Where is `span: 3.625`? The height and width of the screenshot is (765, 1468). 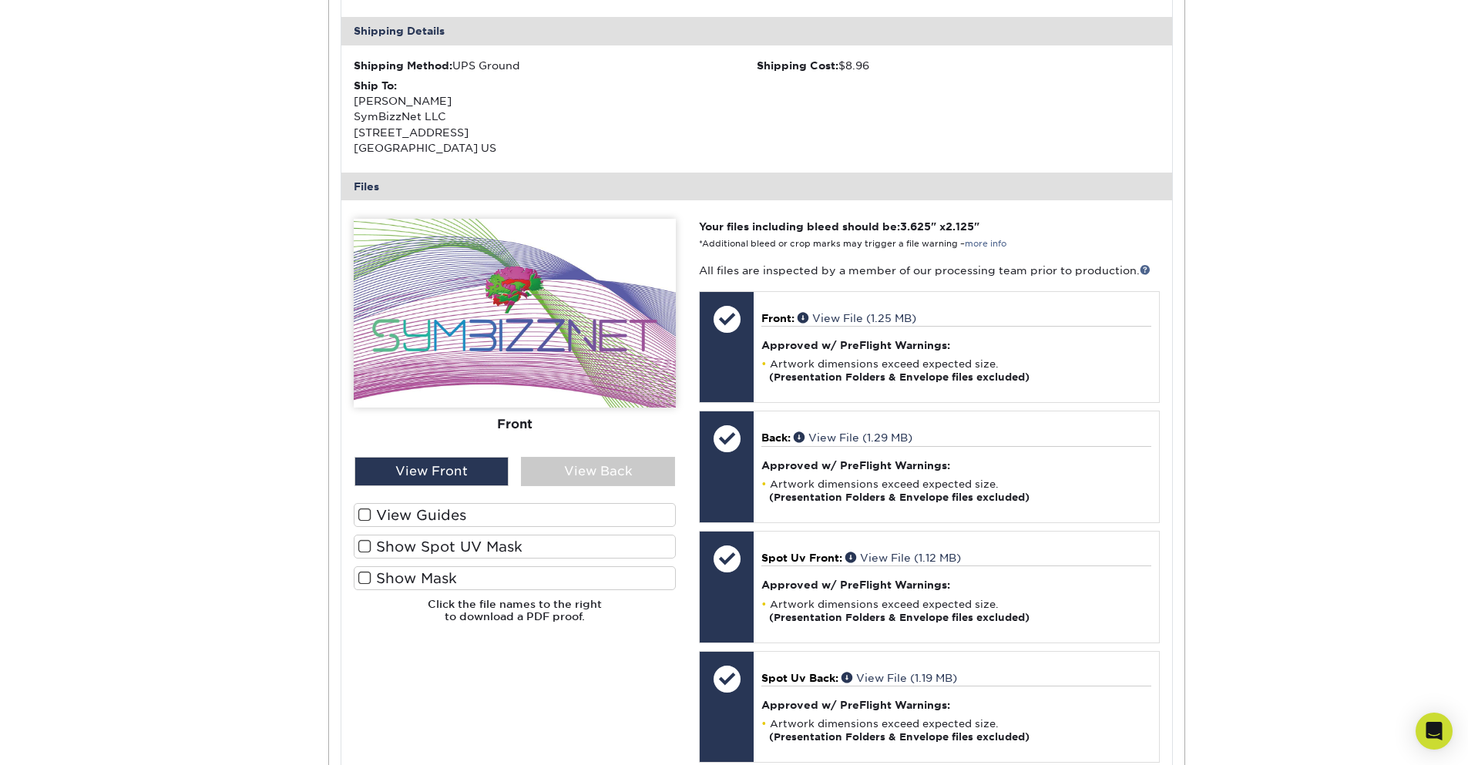 span: 3.625 is located at coordinates (916, 227).